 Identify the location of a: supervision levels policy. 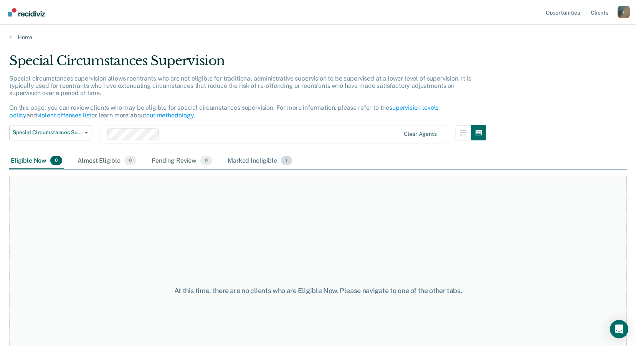
(224, 111).